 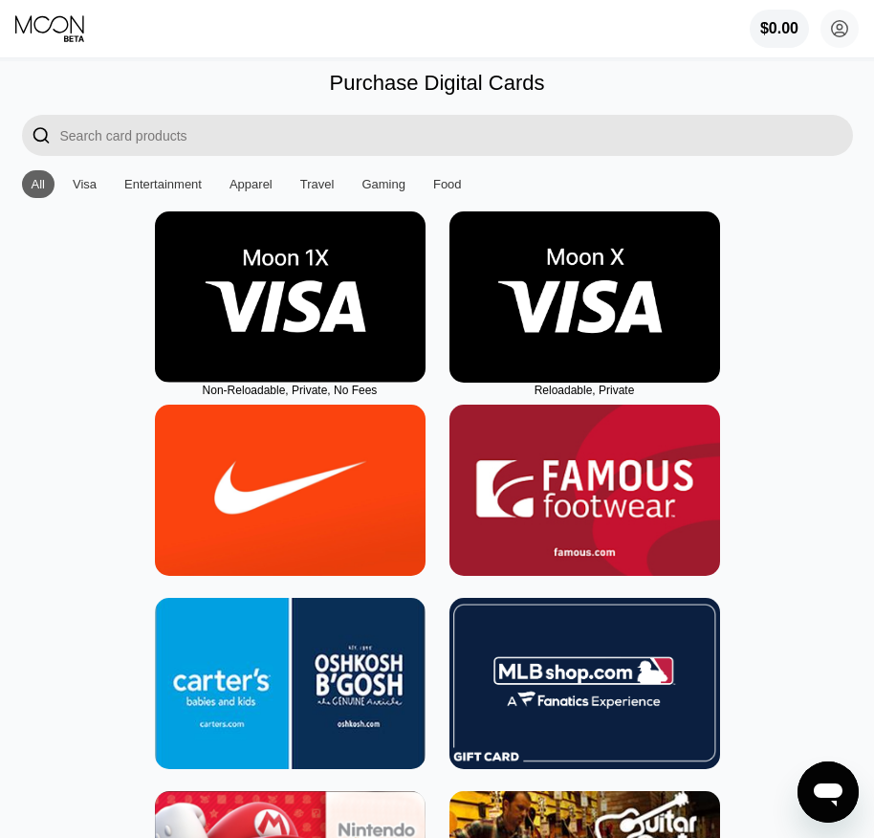 I want to click on div: Purchase Digital Cards, so click(x=437, y=83).